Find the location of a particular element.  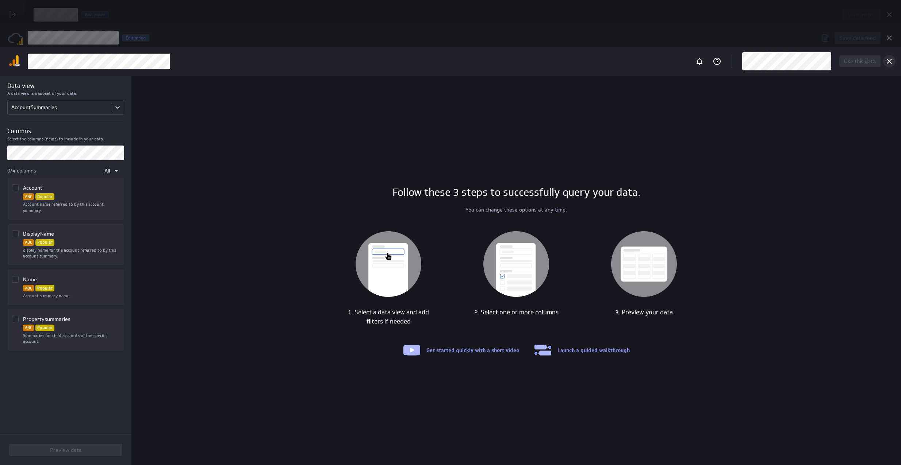

h3: 1. Select a data view and add filters if needed is located at coordinates (388, 317).